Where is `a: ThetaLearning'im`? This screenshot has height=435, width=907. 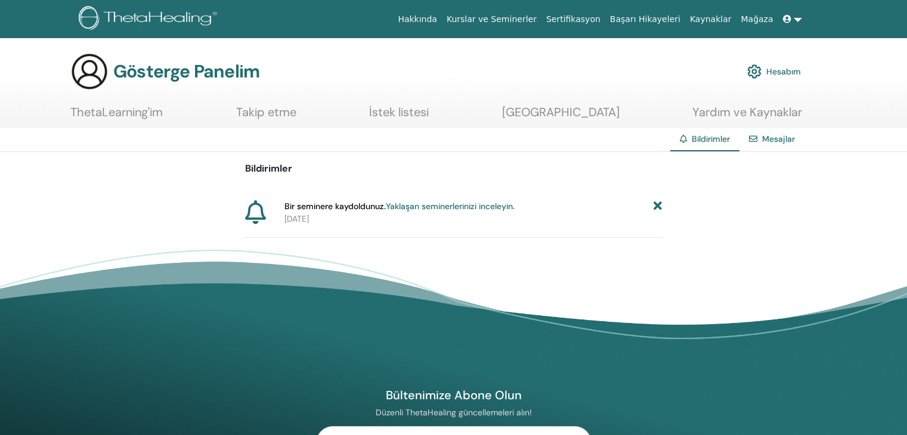 a: ThetaLearning'im is located at coordinates (116, 116).